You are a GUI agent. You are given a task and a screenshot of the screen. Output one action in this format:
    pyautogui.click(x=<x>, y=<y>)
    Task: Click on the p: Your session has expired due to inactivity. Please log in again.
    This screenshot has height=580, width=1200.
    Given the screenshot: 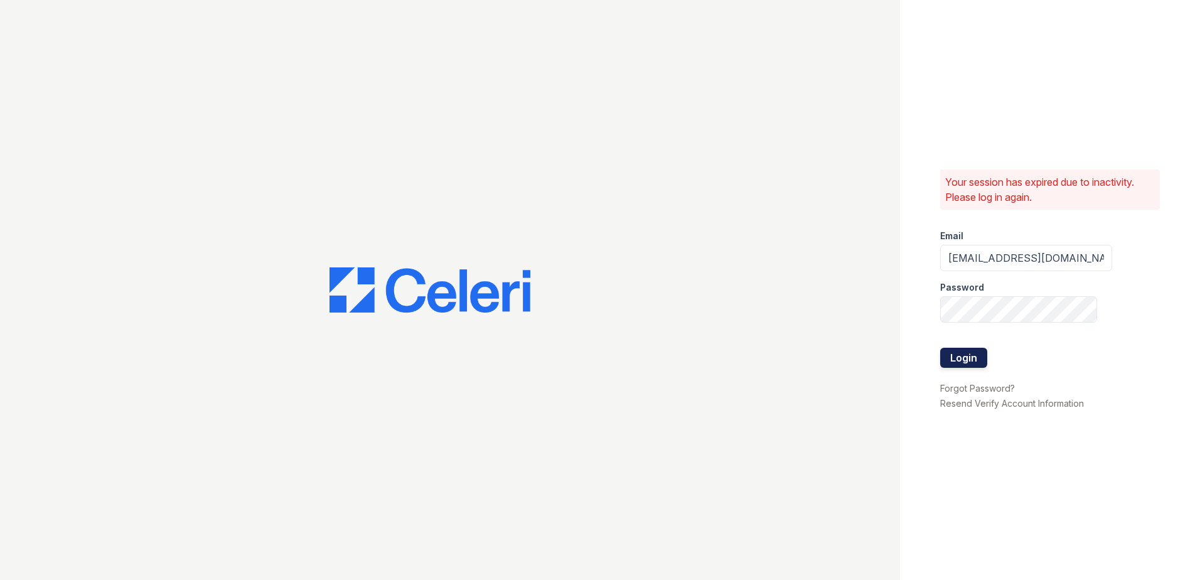 What is the action you would take?
    pyautogui.click(x=1050, y=190)
    